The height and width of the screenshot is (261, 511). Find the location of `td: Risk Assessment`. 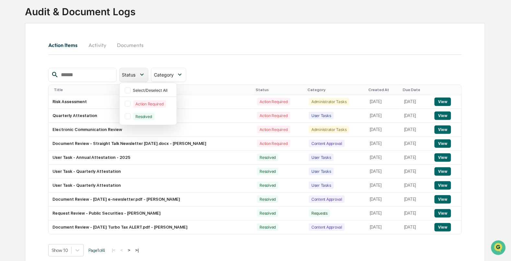

td: Risk Assessment is located at coordinates (151, 102).